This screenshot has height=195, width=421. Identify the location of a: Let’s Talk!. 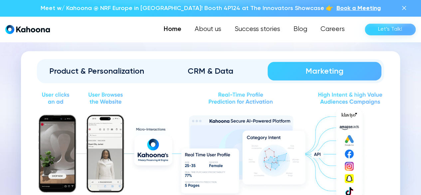
(390, 29).